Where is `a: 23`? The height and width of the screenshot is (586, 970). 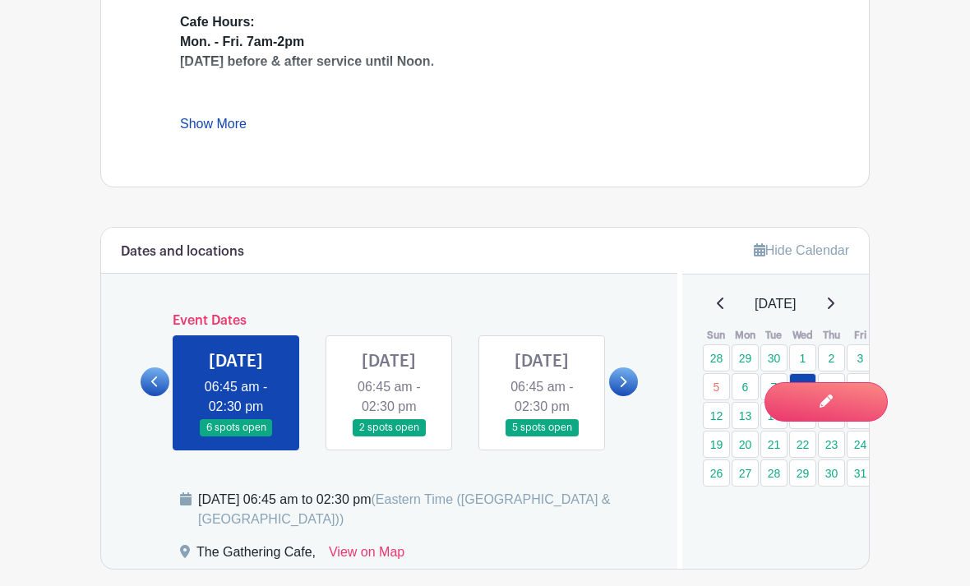
a: 23 is located at coordinates (831, 444).